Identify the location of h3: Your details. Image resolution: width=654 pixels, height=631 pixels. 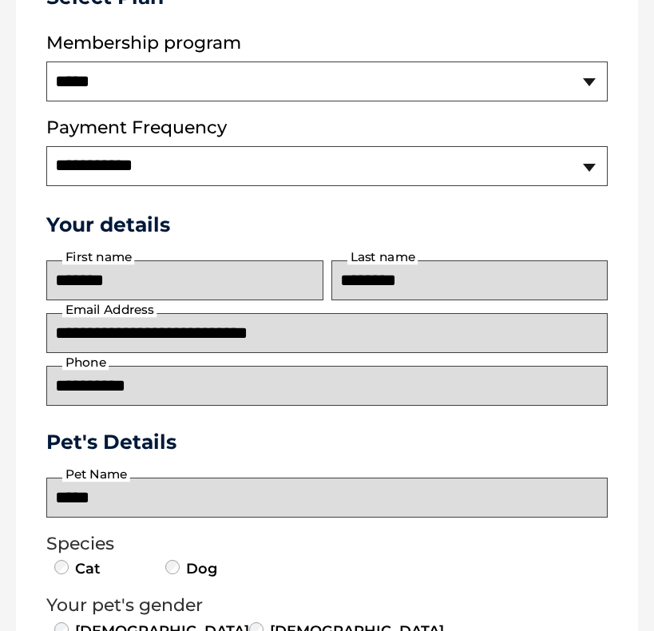
(326, 224).